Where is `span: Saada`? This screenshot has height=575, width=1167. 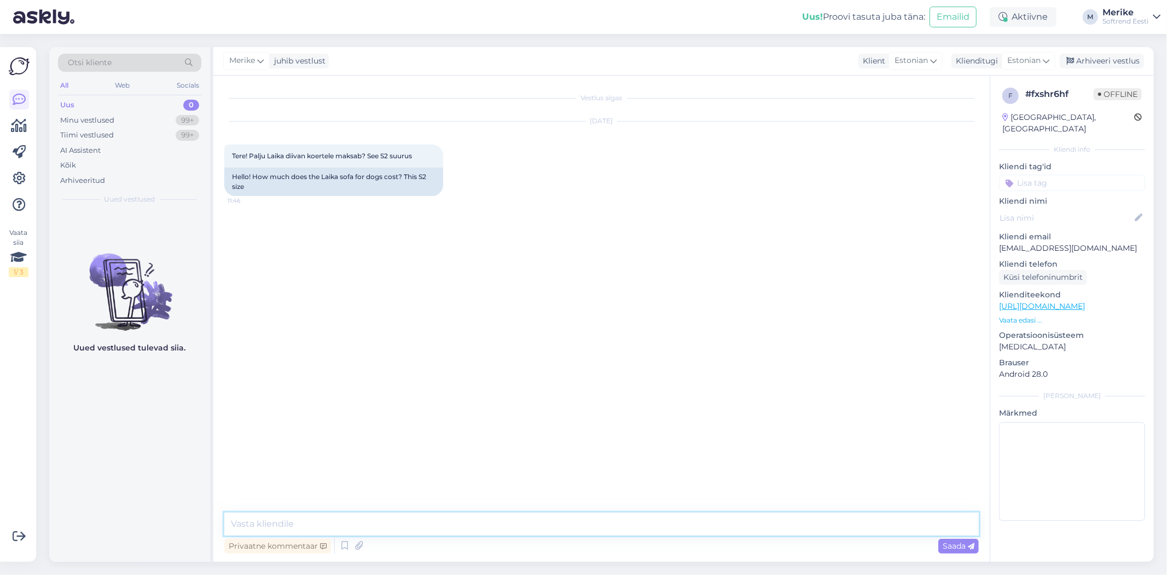 span: Saada is located at coordinates (959, 546).